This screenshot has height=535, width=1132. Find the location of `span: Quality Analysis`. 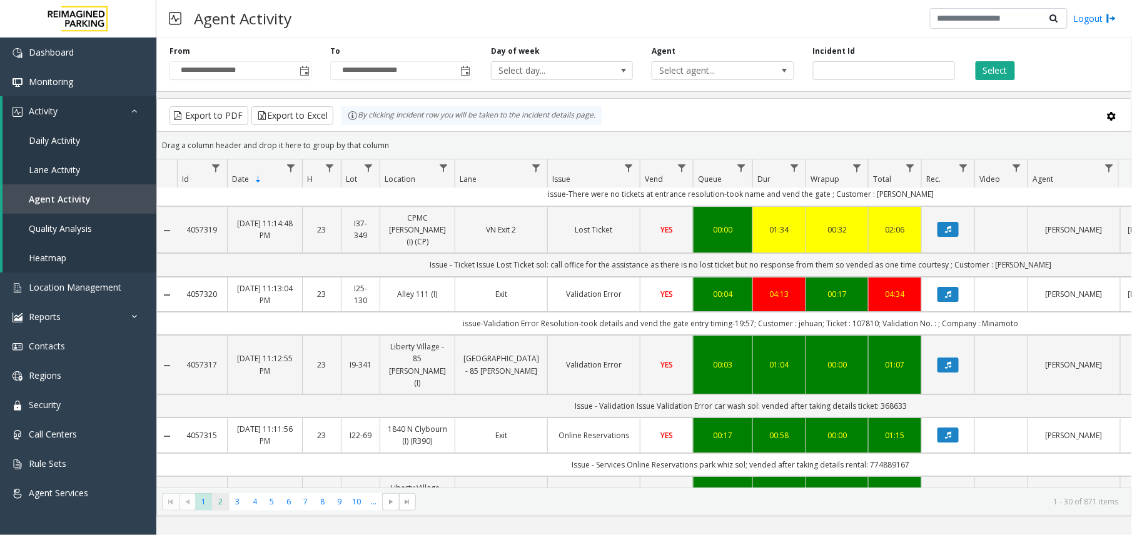

span: Quality Analysis is located at coordinates (60, 228).